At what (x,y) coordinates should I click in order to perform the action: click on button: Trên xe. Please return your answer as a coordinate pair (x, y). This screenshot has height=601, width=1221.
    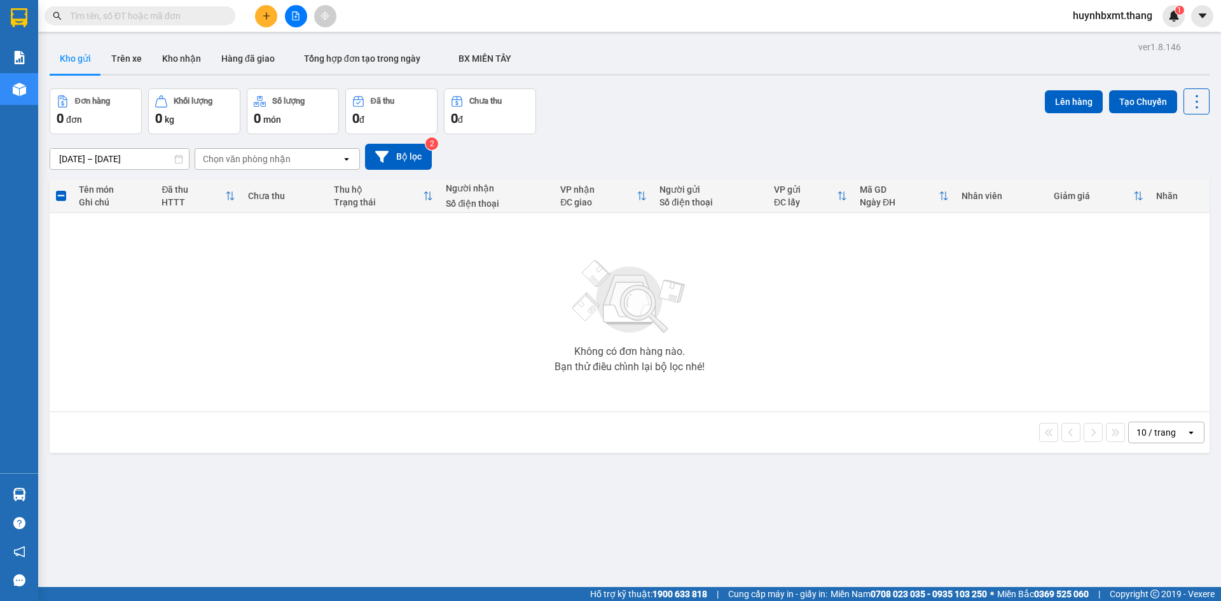
    Looking at the image, I should click on (127, 59).